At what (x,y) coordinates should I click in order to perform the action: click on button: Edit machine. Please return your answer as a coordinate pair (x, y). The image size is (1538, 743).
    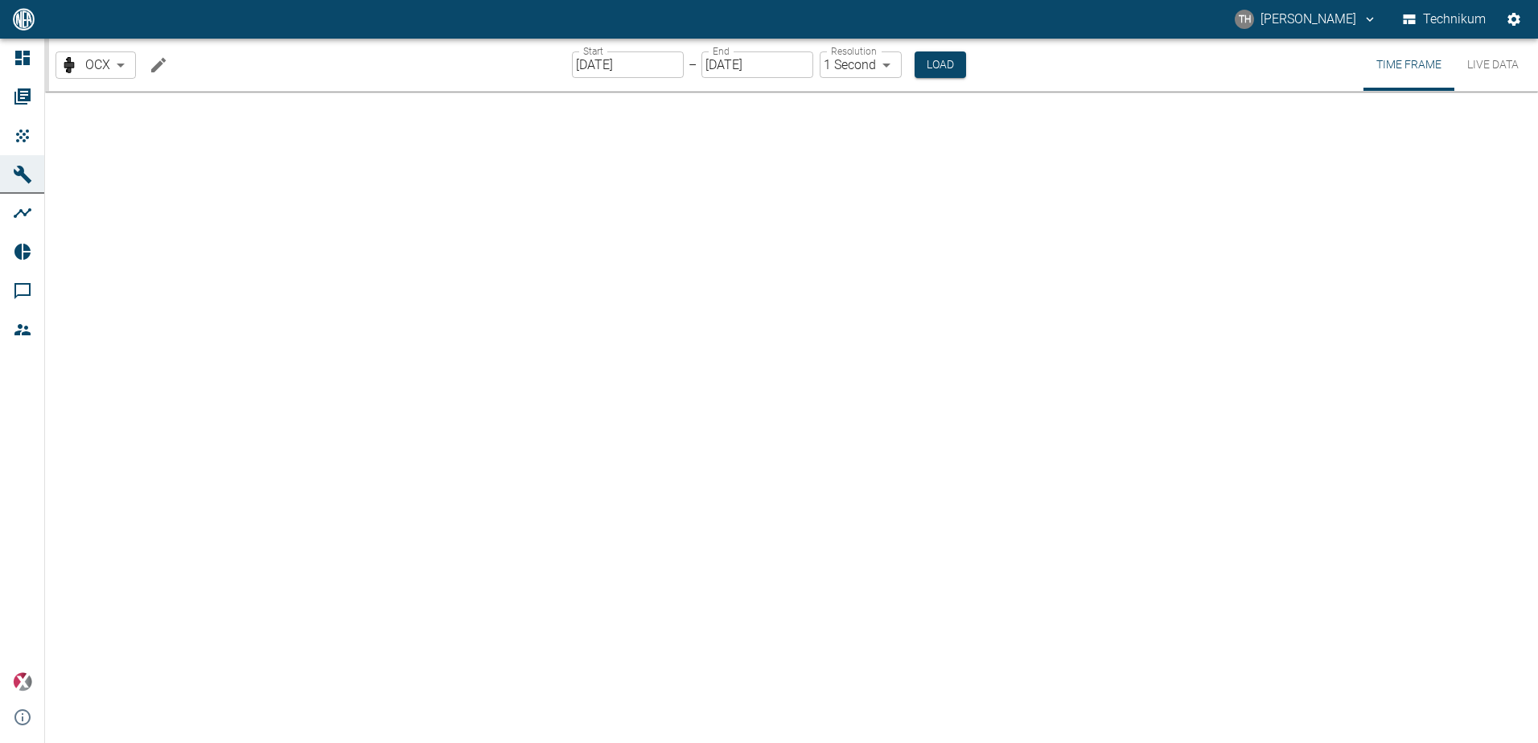
    Looking at the image, I should click on (159, 65).